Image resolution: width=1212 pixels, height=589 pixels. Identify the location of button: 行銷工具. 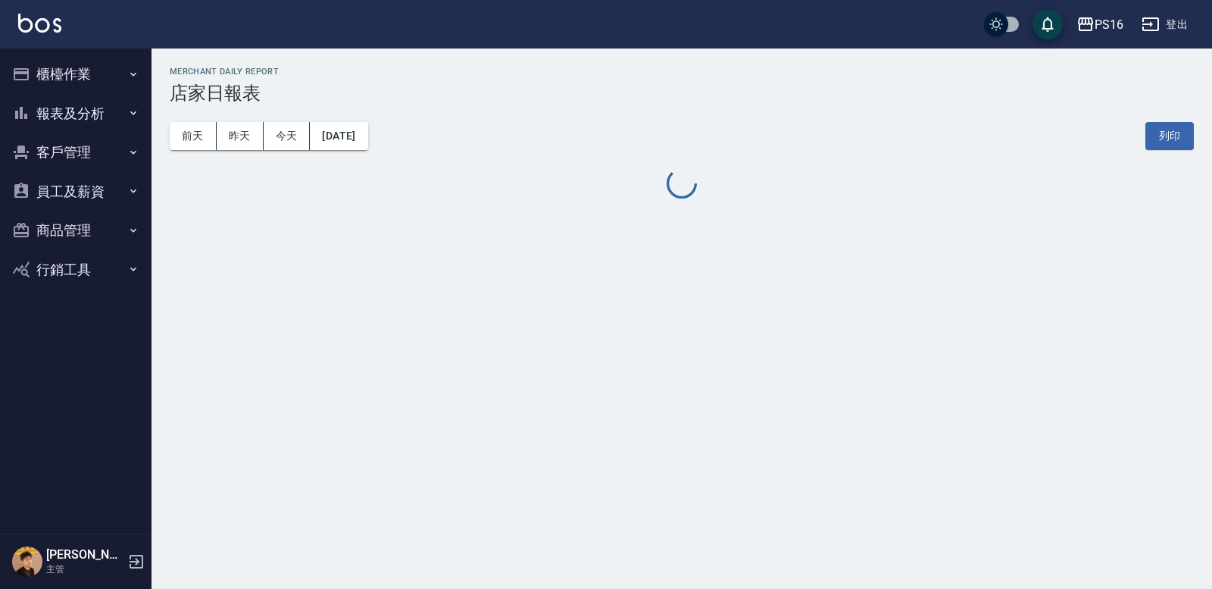
(76, 270).